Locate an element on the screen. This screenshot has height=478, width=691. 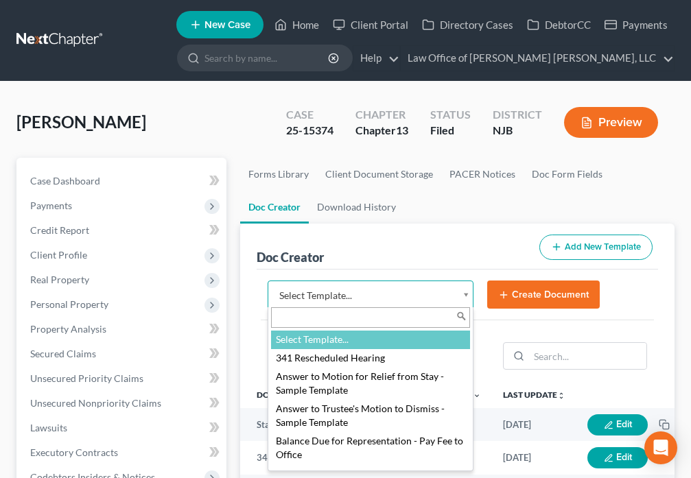
div: Open Intercom Messenger is located at coordinates (661, 448).